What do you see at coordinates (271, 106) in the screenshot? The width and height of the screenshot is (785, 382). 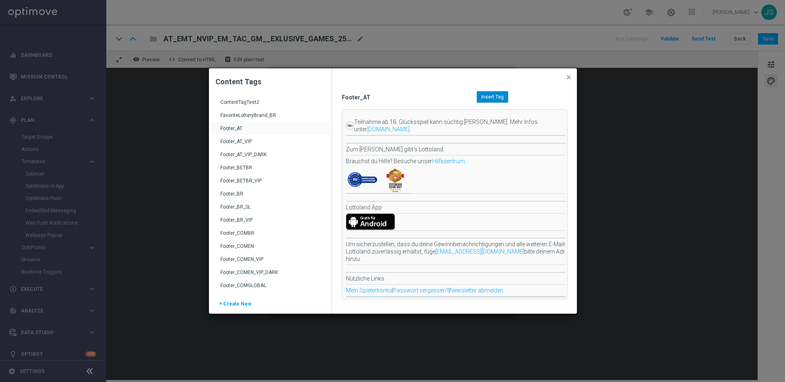 I see `div: ContentTagTest2` at bounding box center [271, 106].